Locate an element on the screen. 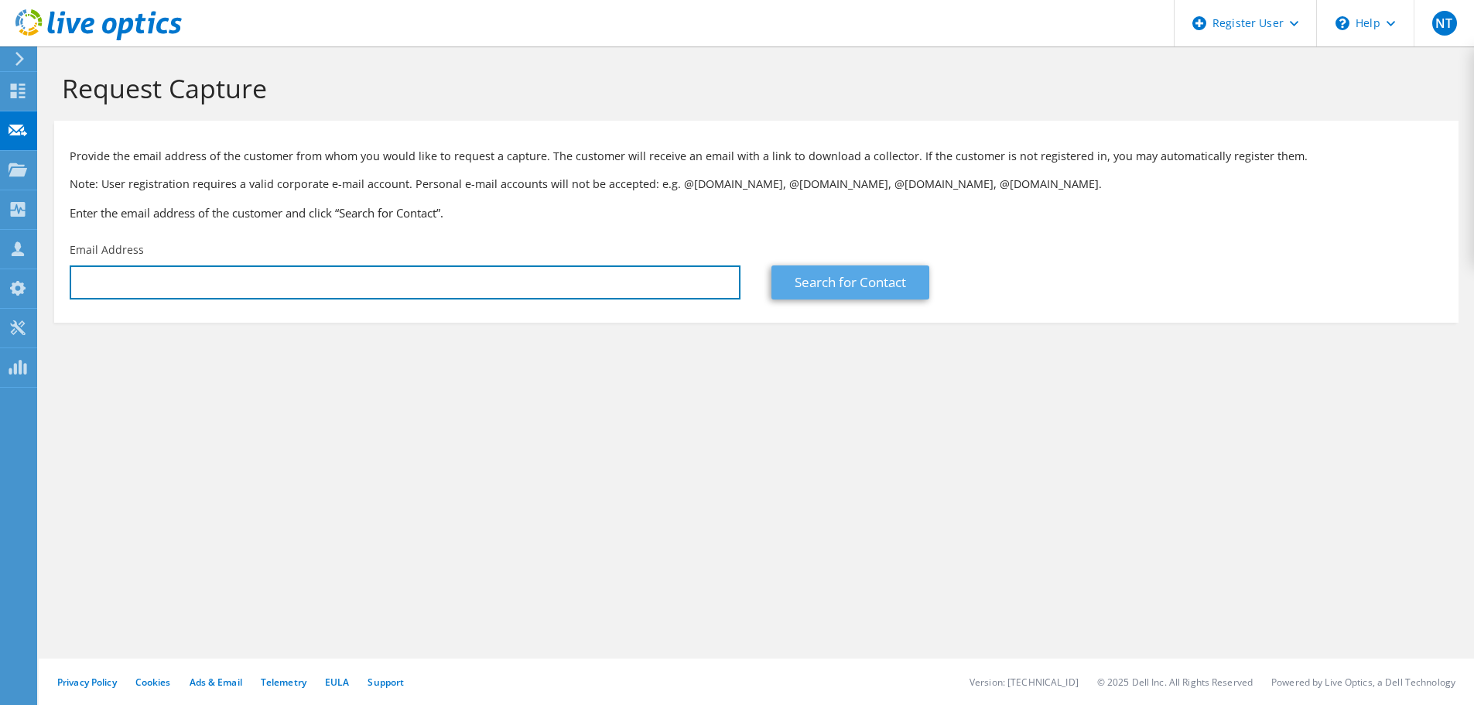 The image size is (1474, 705). a: Search for Contact is located at coordinates (851, 283).